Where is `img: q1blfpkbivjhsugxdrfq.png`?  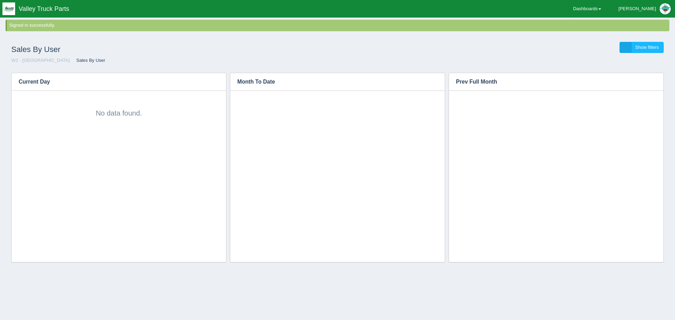
img: q1blfpkbivjhsugxdrfq.png is located at coordinates (9, 9).